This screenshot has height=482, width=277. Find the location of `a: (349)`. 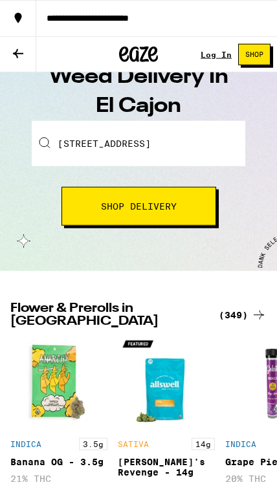

a: (349) is located at coordinates (243, 315).